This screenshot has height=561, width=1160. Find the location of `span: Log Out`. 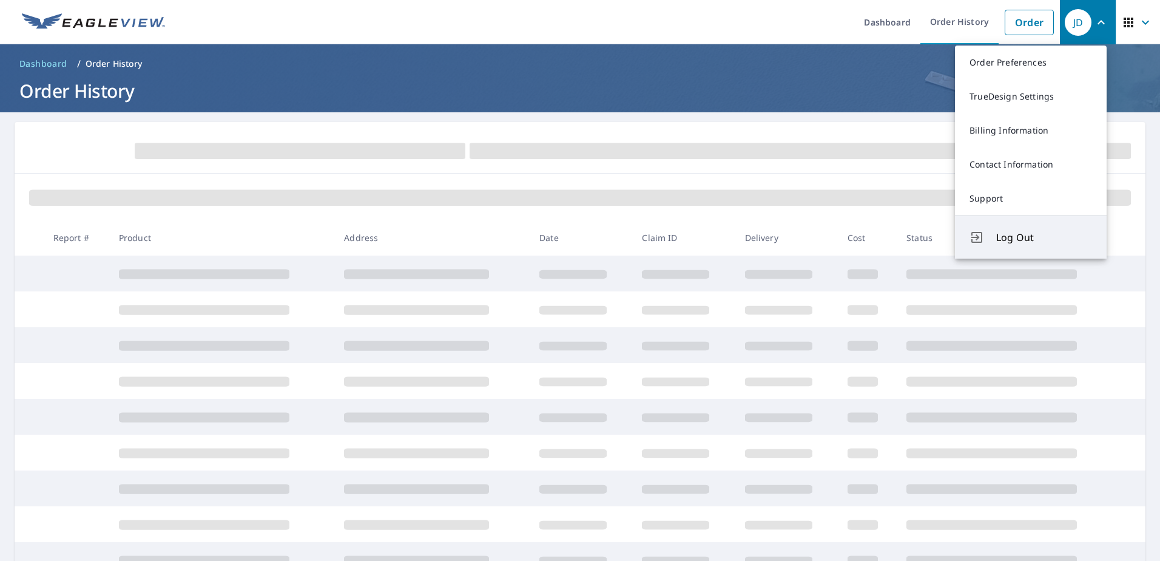

span: Log Out is located at coordinates (1045, 237).